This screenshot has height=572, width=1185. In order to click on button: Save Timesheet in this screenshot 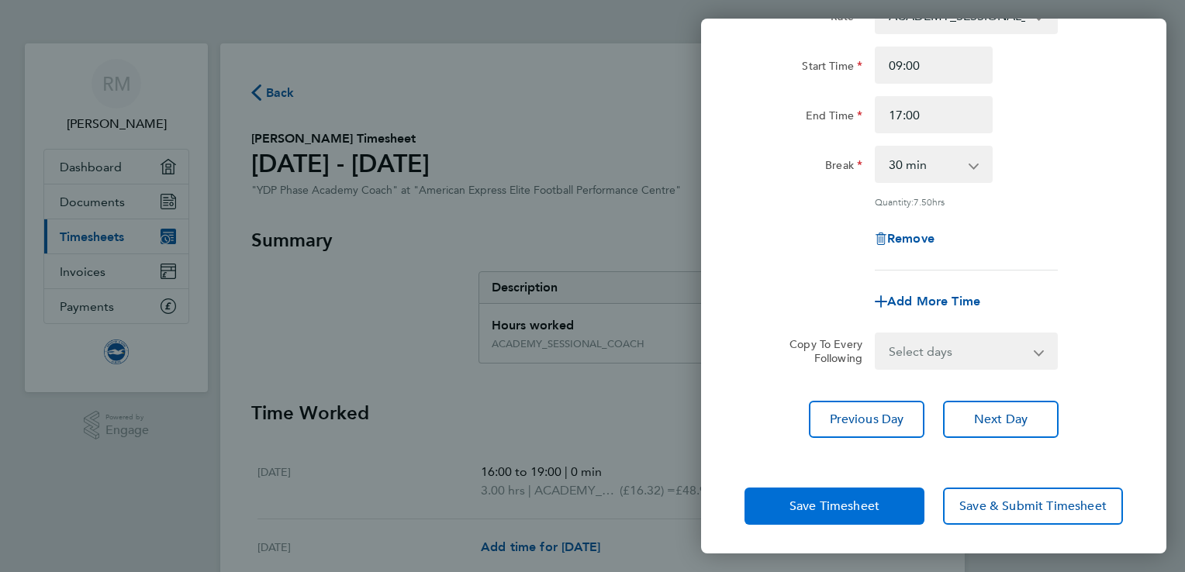, I will do `click(835, 506)`.